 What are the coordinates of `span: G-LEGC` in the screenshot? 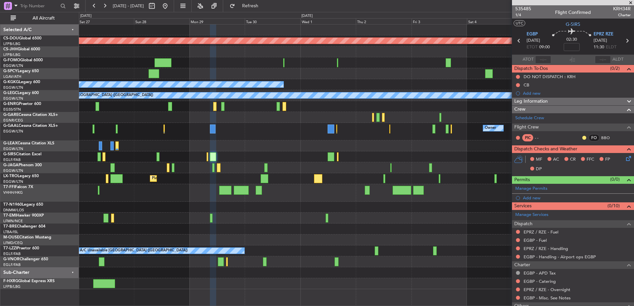 It's located at (10, 93).